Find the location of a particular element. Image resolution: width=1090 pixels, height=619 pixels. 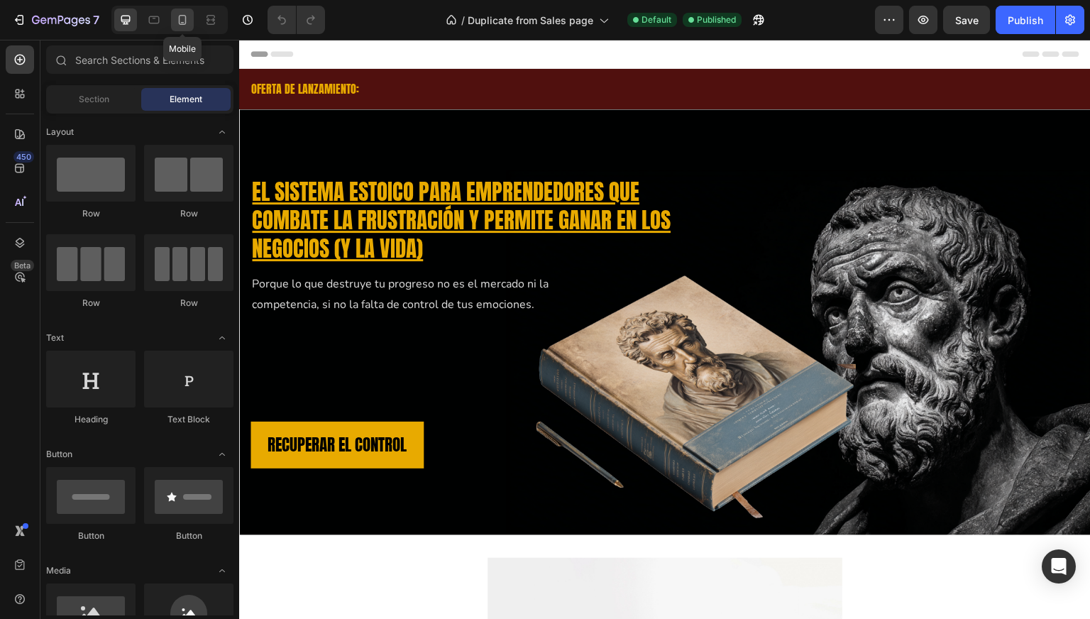

span: Element is located at coordinates (186, 99).